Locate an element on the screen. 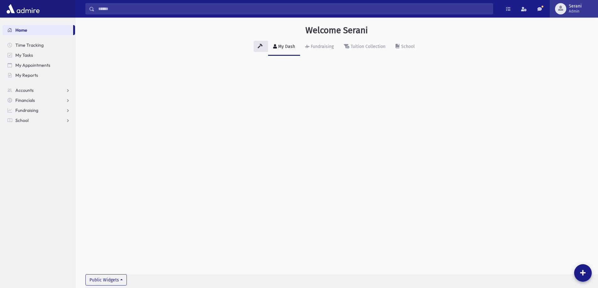 This screenshot has width=598, height=288. a: Tuition Collection is located at coordinates (364, 47).